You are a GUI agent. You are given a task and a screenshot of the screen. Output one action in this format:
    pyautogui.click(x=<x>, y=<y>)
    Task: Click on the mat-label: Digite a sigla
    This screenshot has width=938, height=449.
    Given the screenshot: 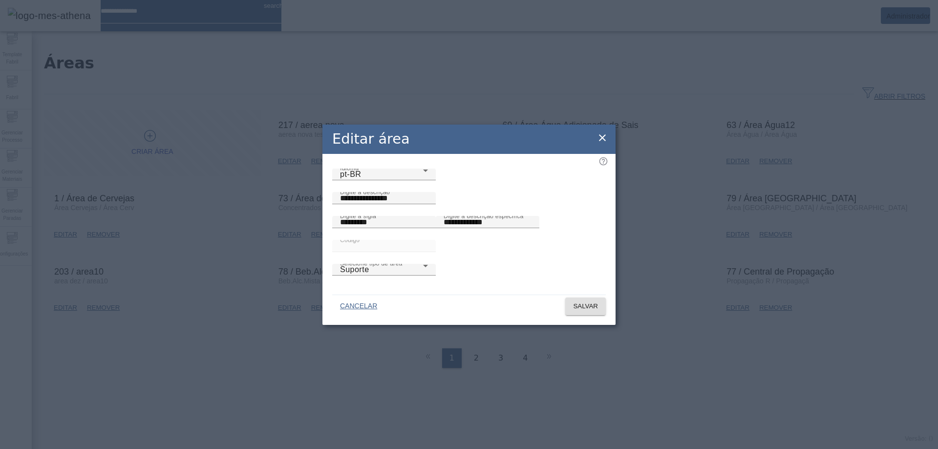 What is the action you would take?
    pyautogui.click(x=358, y=215)
    